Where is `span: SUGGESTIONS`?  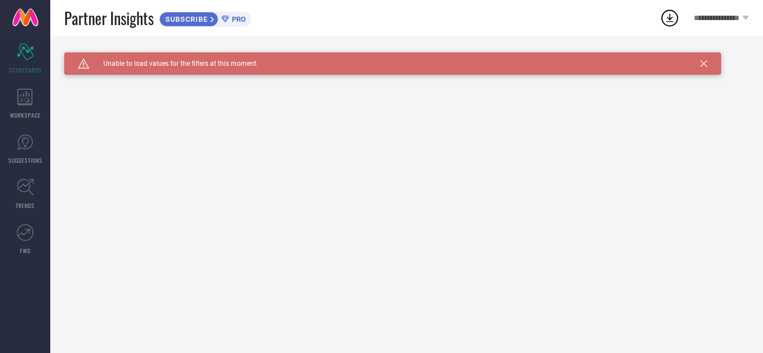
span: SUGGESTIONS is located at coordinates (25, 160).